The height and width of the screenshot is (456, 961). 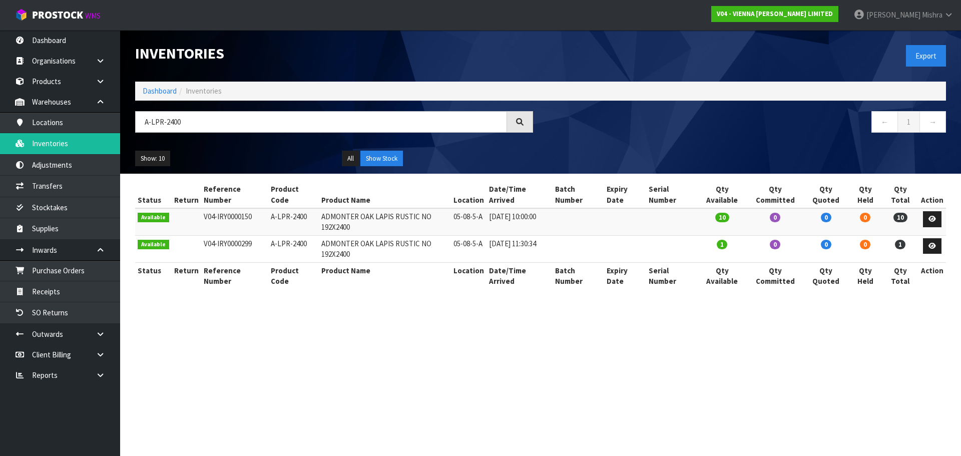 I want to click on button: Show: 10, so click(x=153, y=159).